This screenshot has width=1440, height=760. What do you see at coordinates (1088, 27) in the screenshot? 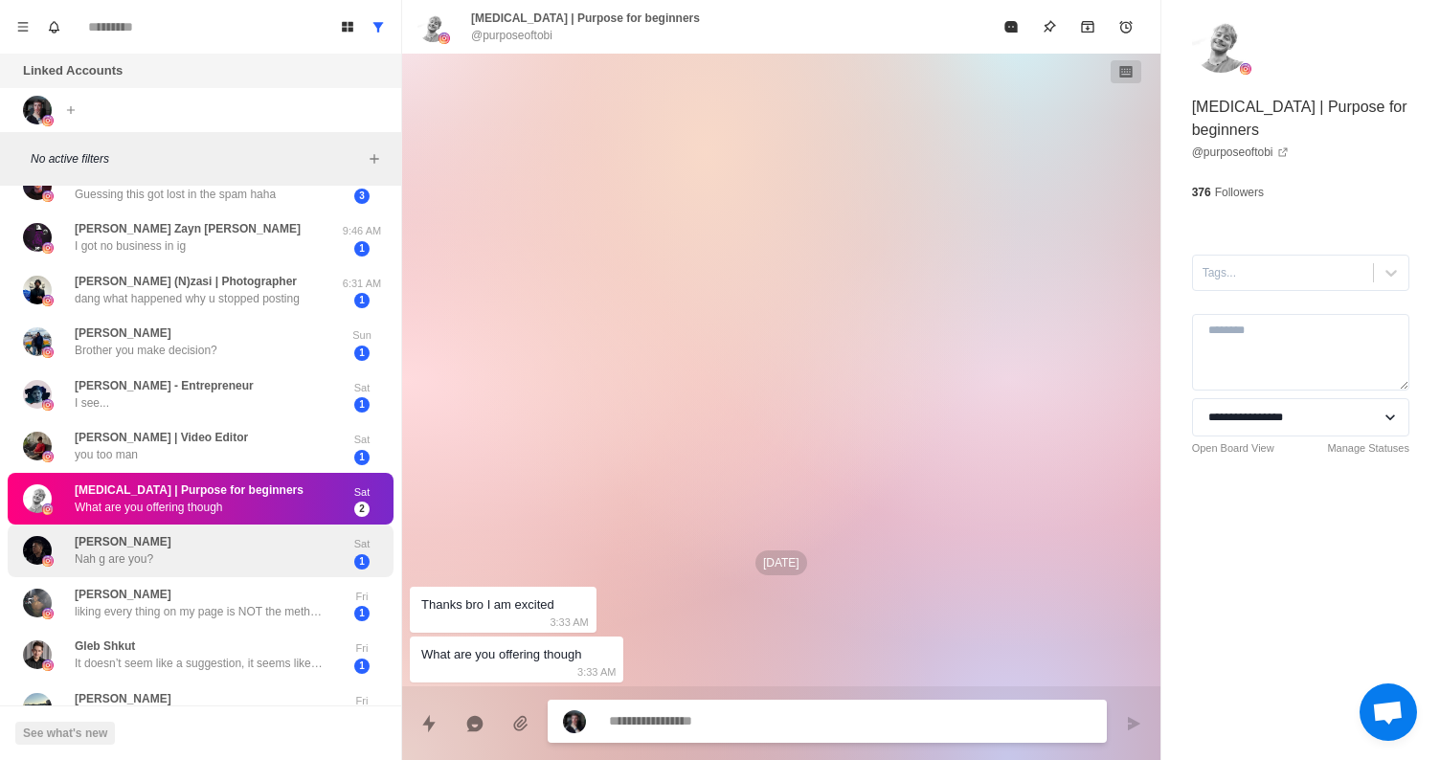
I see `button: Archive` at bounding box center [1088, 27].